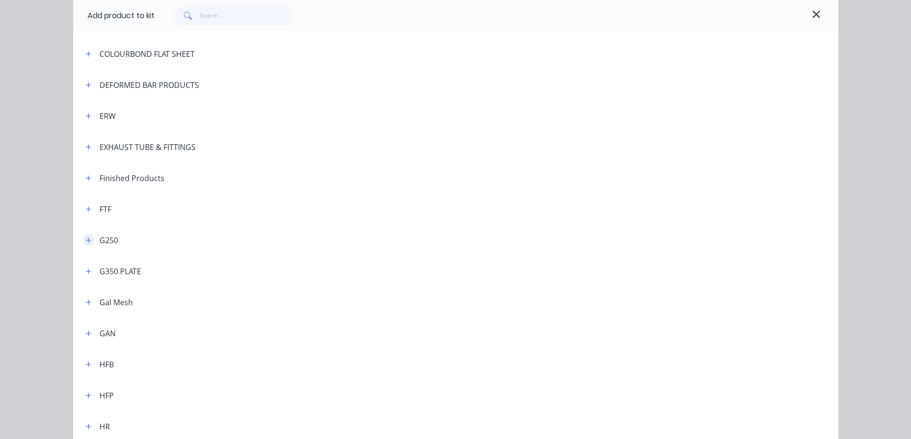 This screenshot has height=439, width=911. I want to click on div: Gal Mesh, so click(116, 303).